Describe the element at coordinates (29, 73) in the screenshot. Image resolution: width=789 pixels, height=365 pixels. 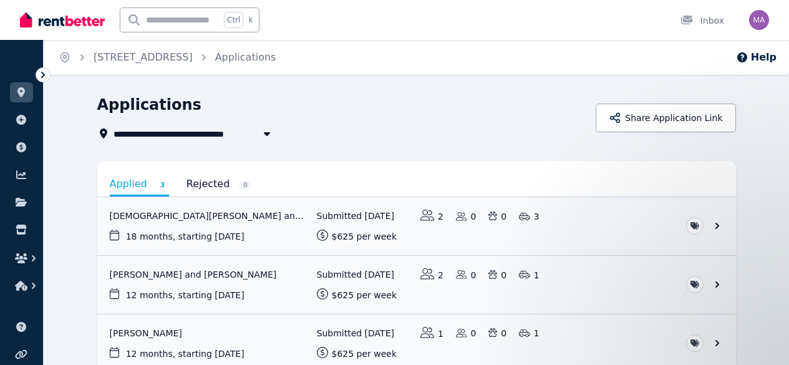
I see `span: ORGANISE` at that location.